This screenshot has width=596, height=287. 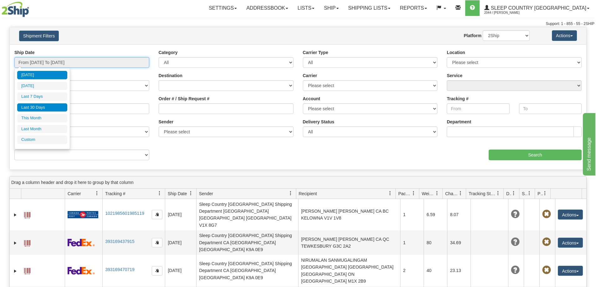 I want to click on span: Tracking Status, so click(x=482, y=194).